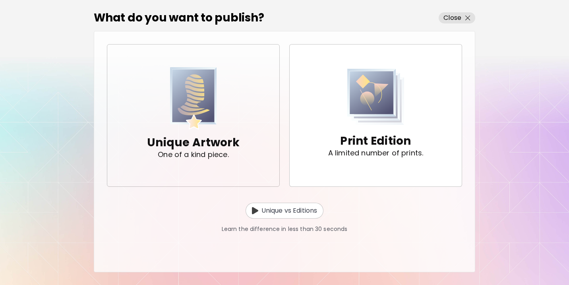 The height and width of the screenshot is (285, 569). What do you see at coordinates (193, 155) in the screenshot?
I see `p: One of a kind piece.` at bounding box center [193, 155].